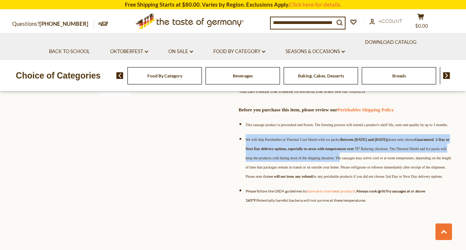 This screenshot has width=466, height=250. Describe the element at coordinates (243, 76) in the screenshot. I see `span: Beverages` at that location.